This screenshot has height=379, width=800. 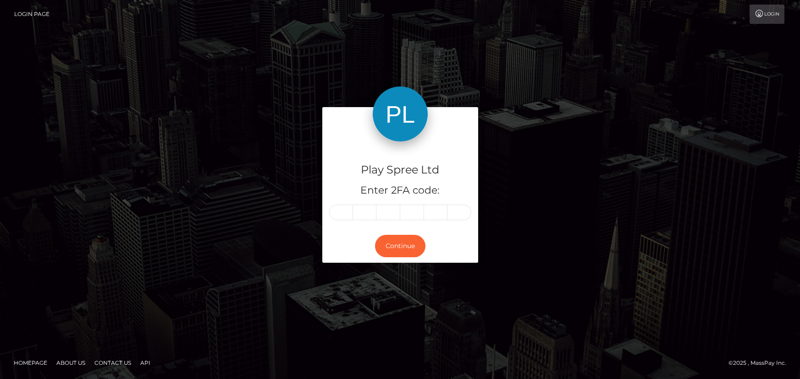 What do you see at coordinates (400, 191) in the screenshot?
I see `h5: Enter 2FA code:` at bounding box center [400, 191].